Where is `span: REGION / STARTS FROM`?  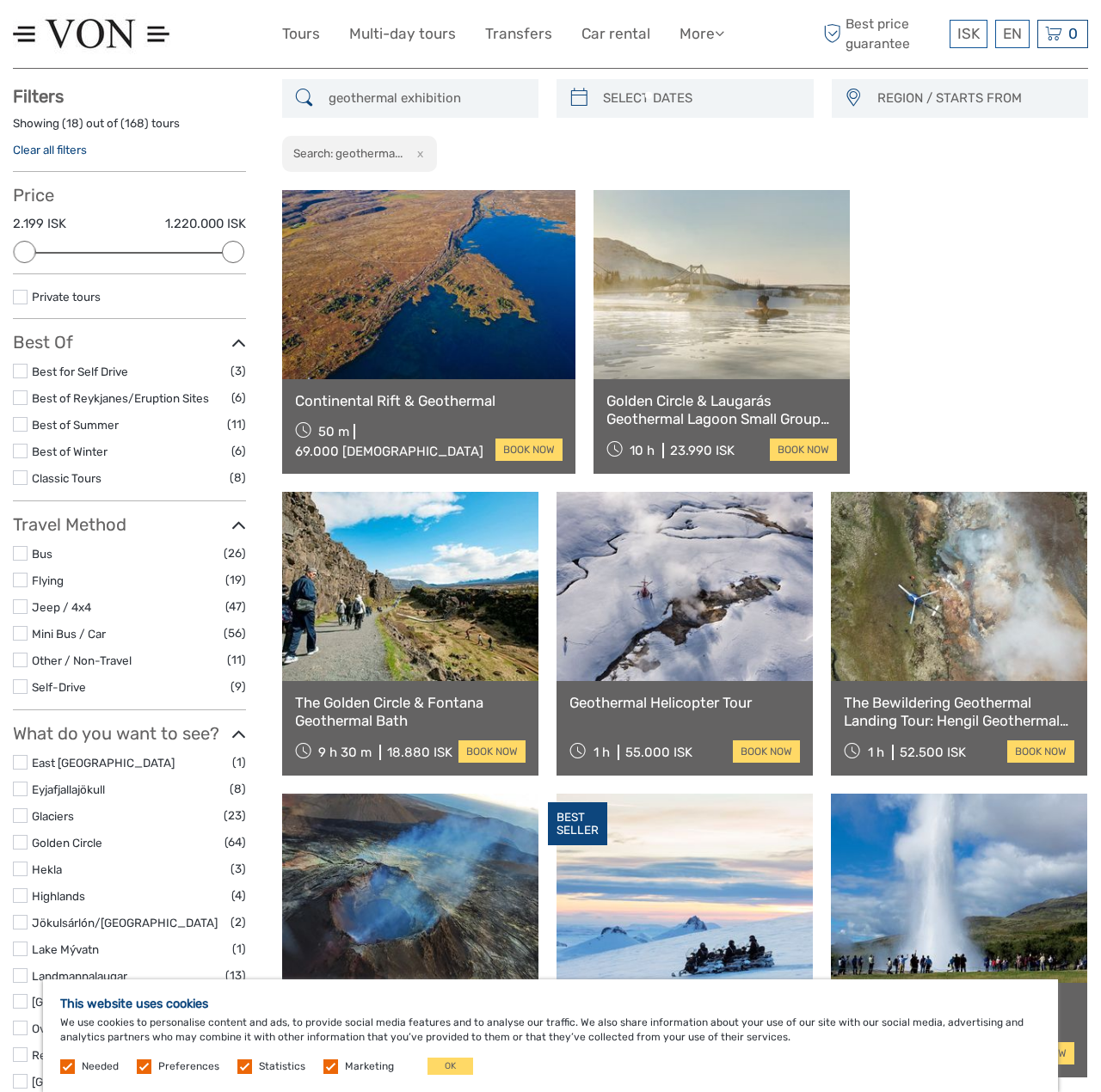 span: REGION / STARTS FROM is located at coordinates (974, 98).